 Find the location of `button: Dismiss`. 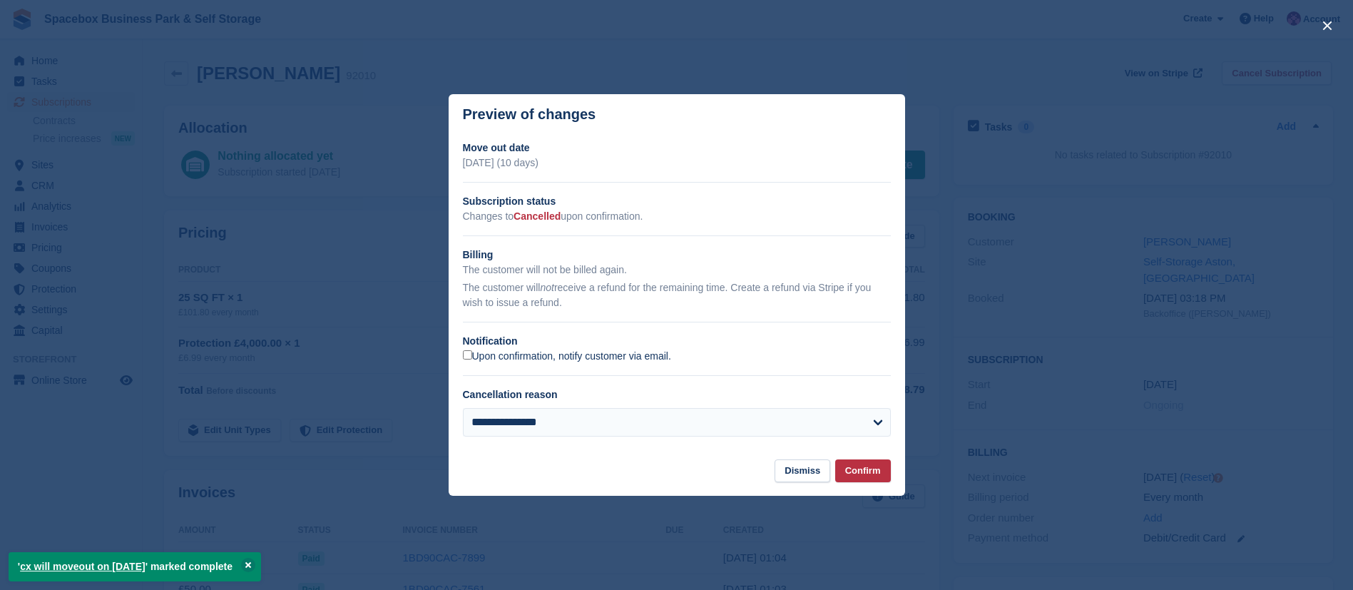

button: Dismiss is located at coordinates (802, 471).